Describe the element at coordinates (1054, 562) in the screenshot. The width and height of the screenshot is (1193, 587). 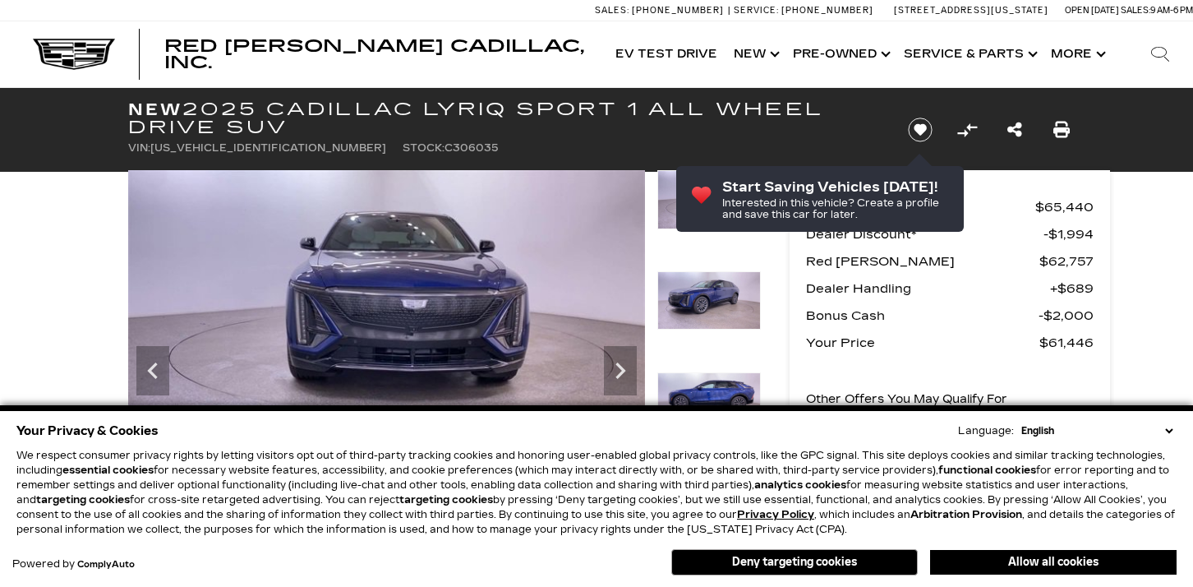
I see `button: Allow all cookies` at that location.